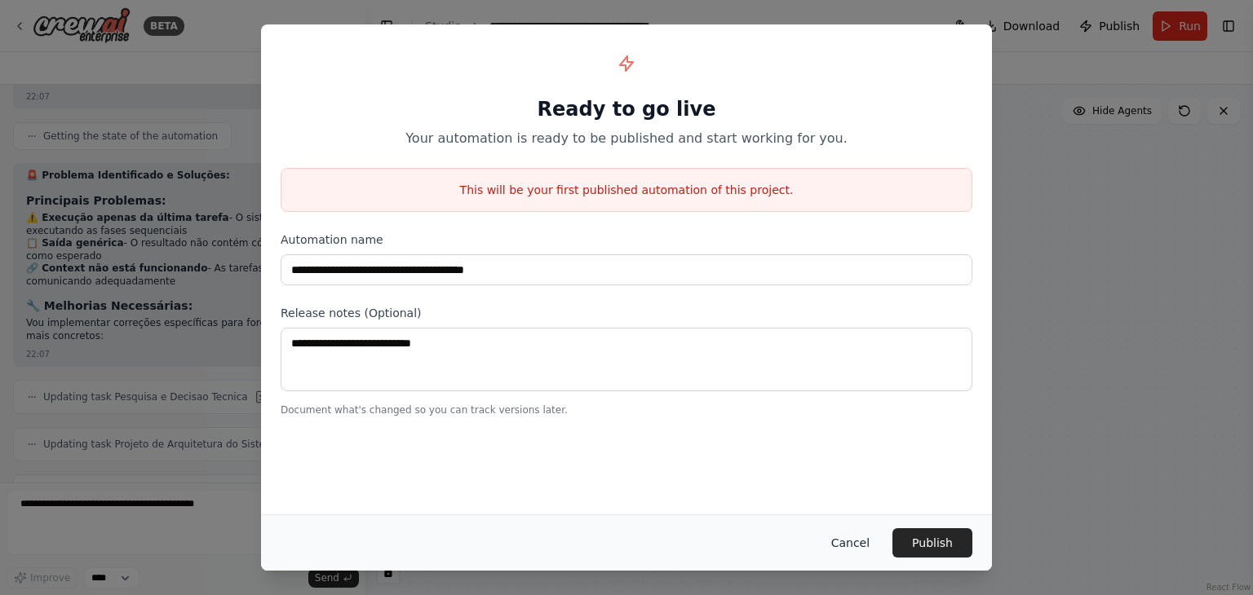 This screenshot has height=595, width=1253. I want to click on h1: Ready to go live, so click(626, 109).